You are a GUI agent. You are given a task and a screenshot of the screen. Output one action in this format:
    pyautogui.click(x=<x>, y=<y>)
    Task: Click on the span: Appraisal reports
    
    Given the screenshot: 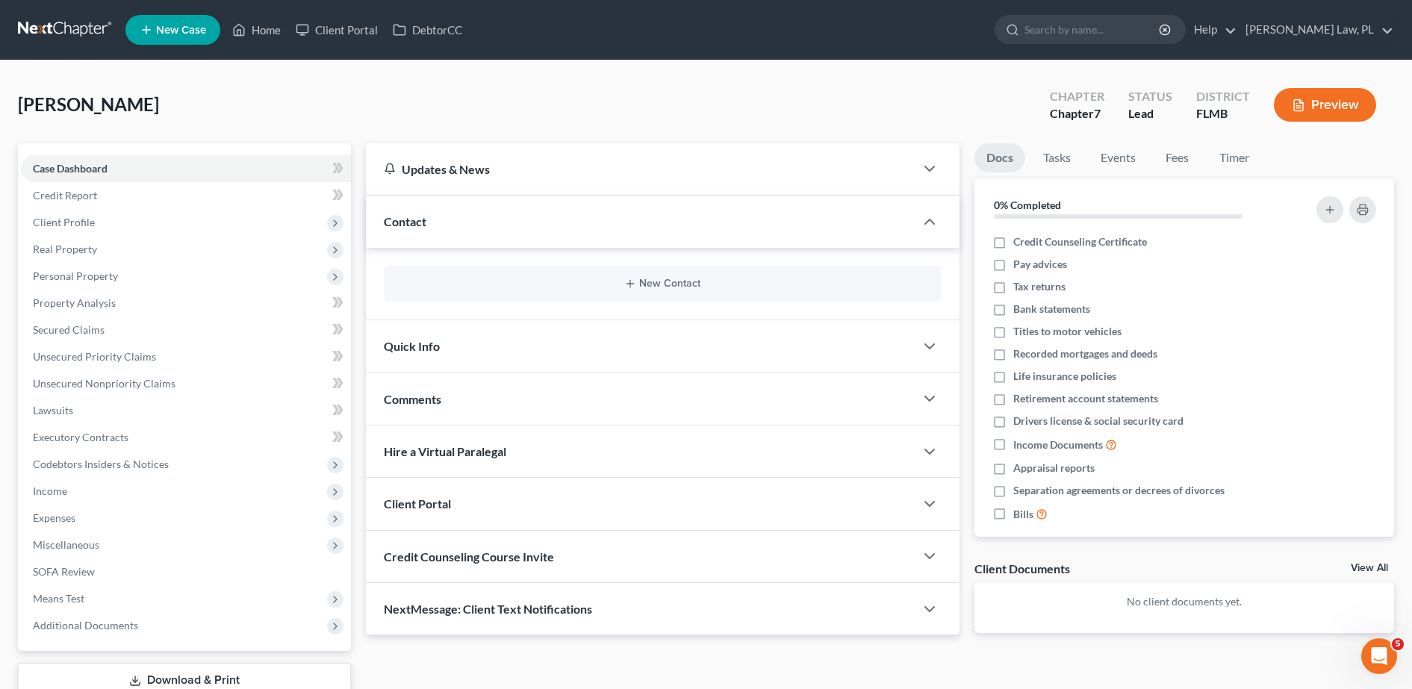 What is the action you would take?
    pyautogui.click(x=1053, y=468)
    